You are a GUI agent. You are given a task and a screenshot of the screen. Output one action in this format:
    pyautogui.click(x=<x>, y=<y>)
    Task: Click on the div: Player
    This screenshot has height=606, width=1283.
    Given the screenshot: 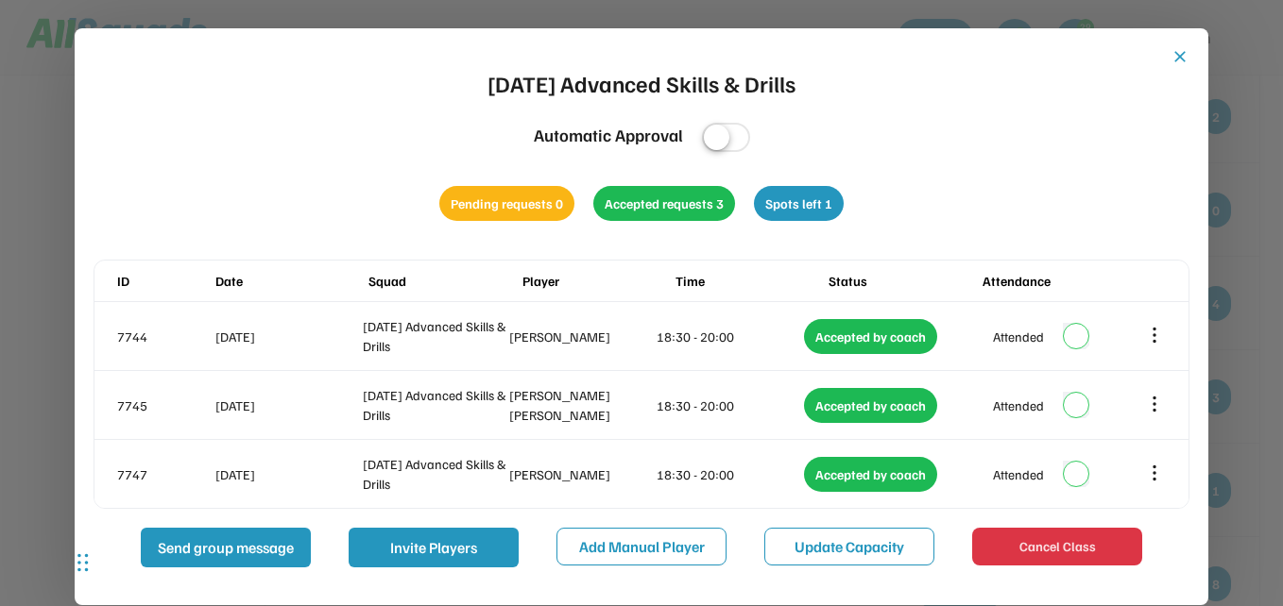 What is the action you would take?
    pyautogui.click(x=597, y=281)
    